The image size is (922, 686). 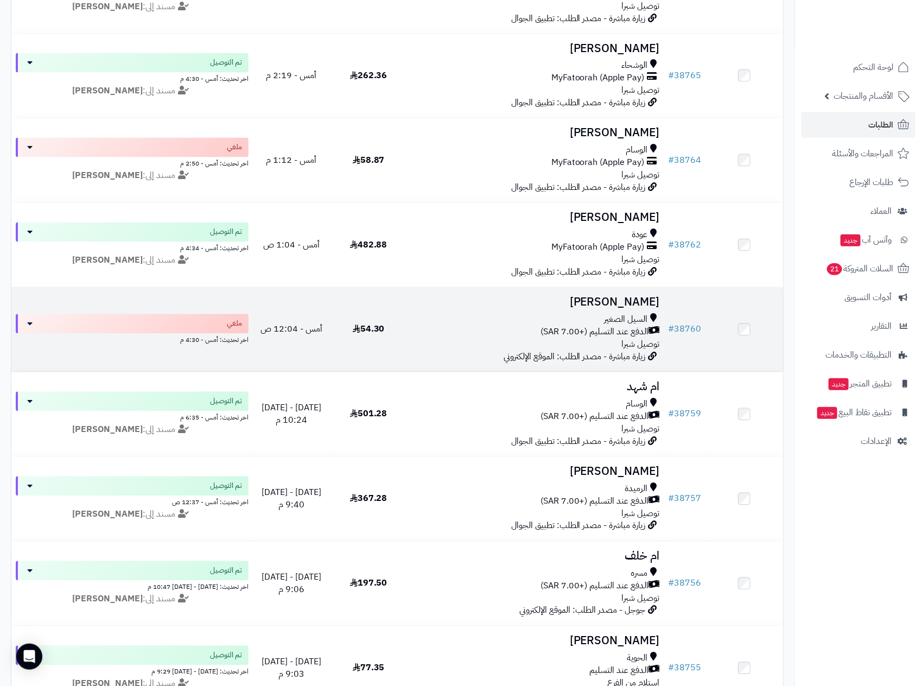 What do you see at coordinates (639, 573) in the screenshot?
I see `span: مسره` at bounding box center [639, 573].